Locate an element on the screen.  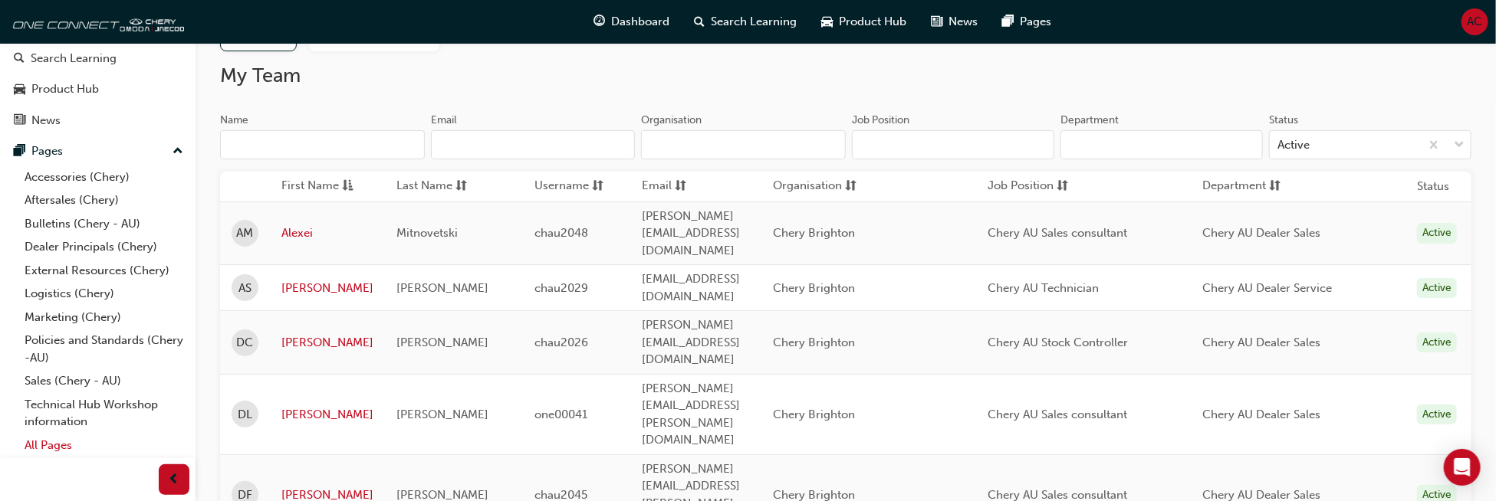
div: Pages is located at coordinates (47, 151).